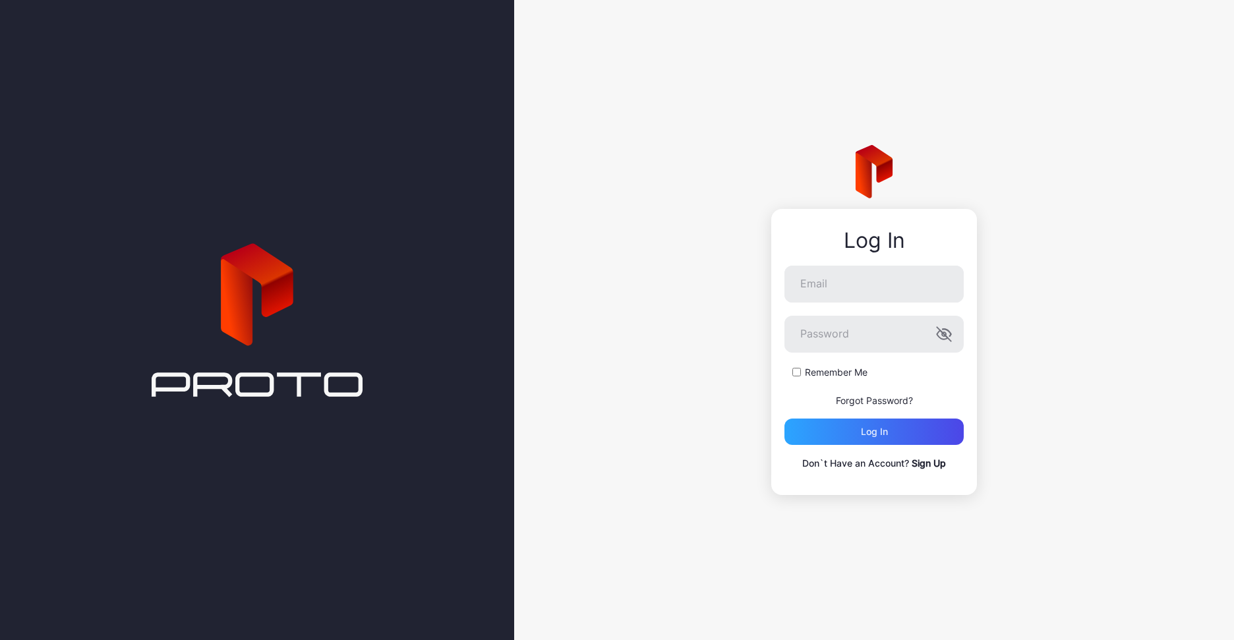  I want to click on label: Remember Me, so click(836, 372).